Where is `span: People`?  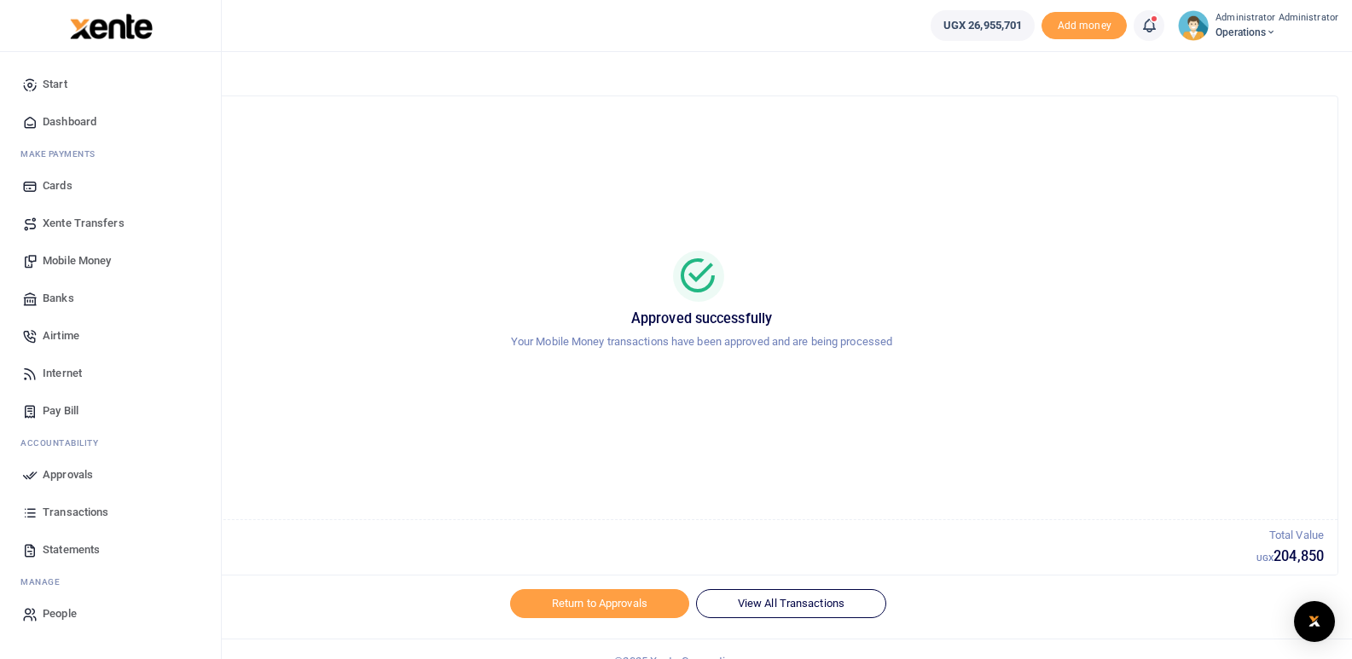 span: People is located at coordinates (60, 614).